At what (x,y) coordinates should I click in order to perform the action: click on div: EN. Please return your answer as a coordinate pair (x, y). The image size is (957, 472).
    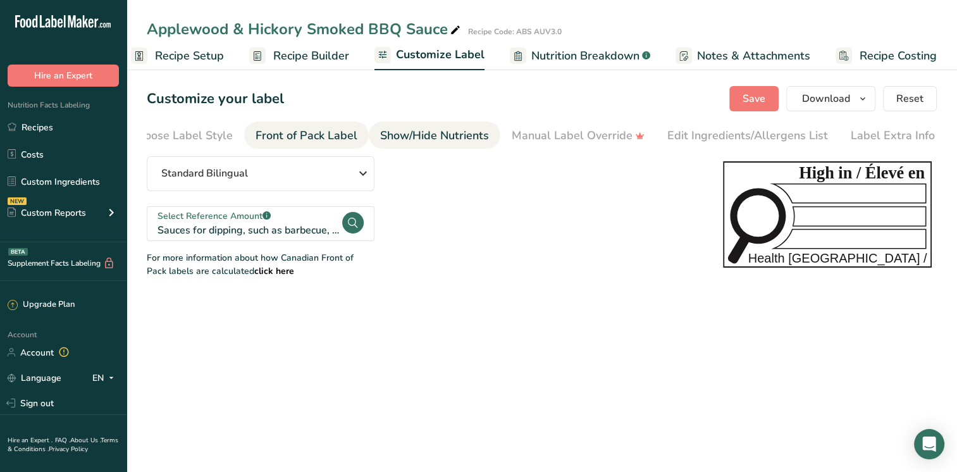
    Looking at the image, I should click on (106, 378).